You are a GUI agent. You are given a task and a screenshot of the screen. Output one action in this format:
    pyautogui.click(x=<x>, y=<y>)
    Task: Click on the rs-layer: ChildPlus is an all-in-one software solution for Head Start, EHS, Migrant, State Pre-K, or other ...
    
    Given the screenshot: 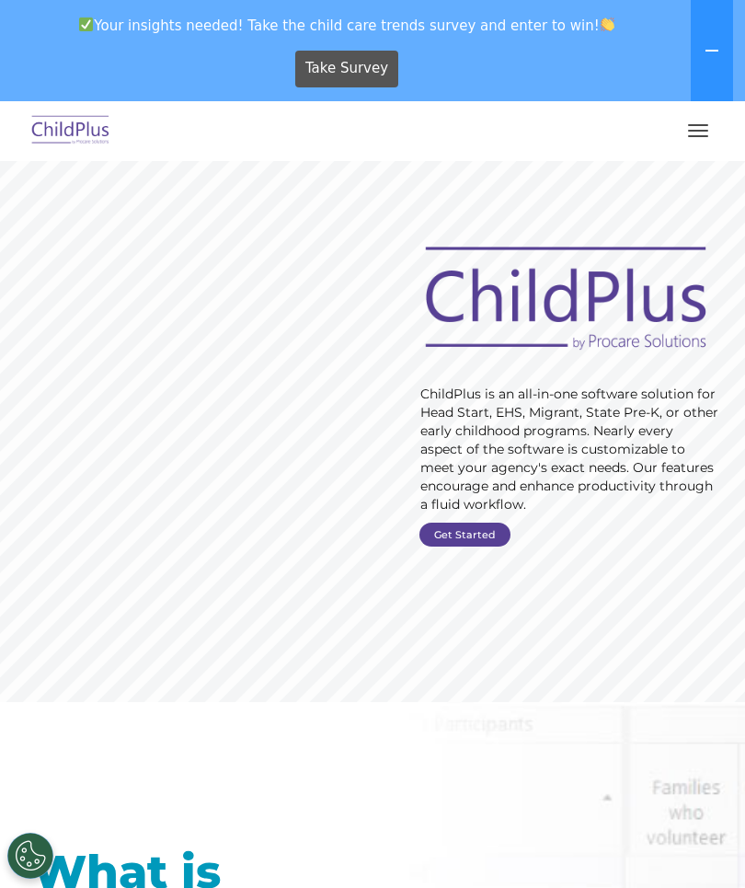 What is the action you would take?
    pyautogui.click(x=570, y=449)
    